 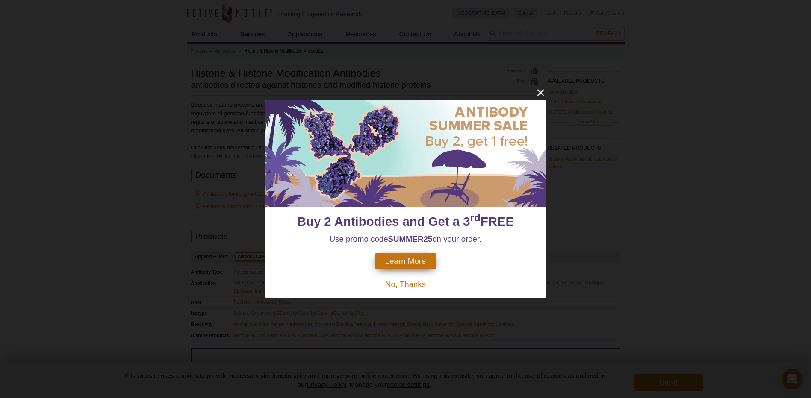 What do you see at coordinates (475, 218) in the screenshot?
I see `sup: rd` at bounding box center [475, 218].